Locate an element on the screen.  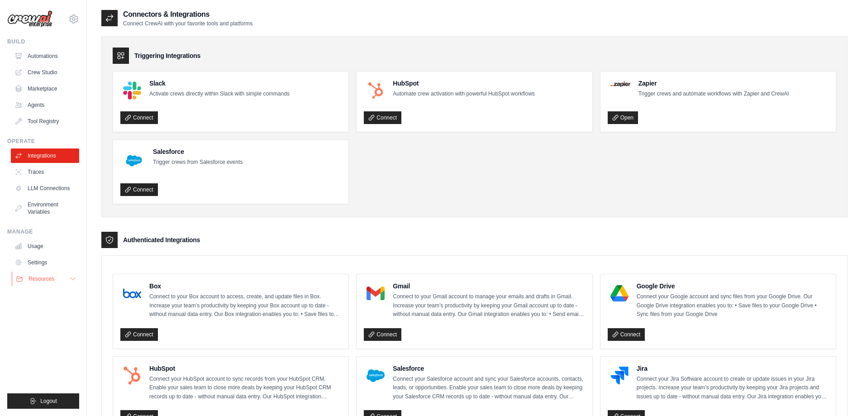
div: Manage is located at coordinates (43, 232).